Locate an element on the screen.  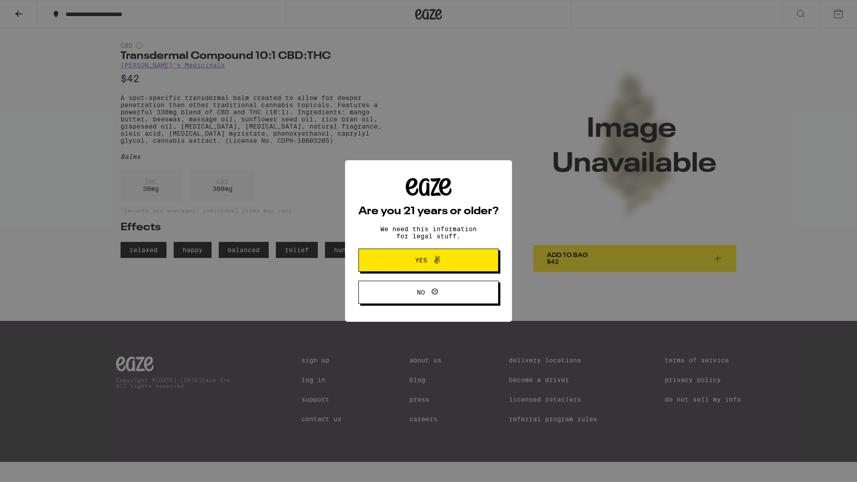
button: No is located at coordinates (429, 292).